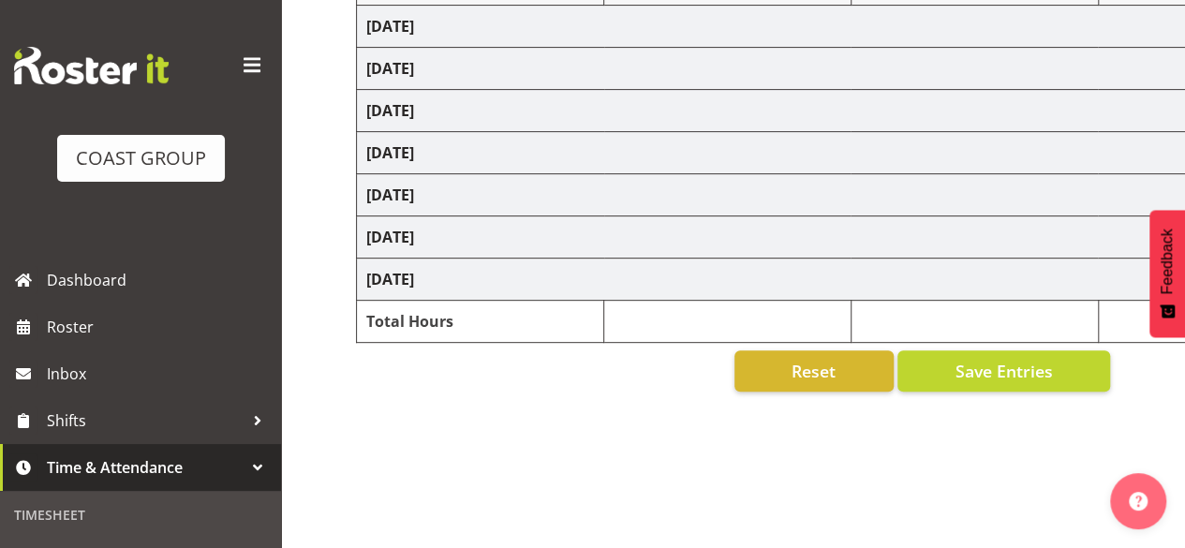  I want to click on div: COAST GROUP, so click(141, 158).